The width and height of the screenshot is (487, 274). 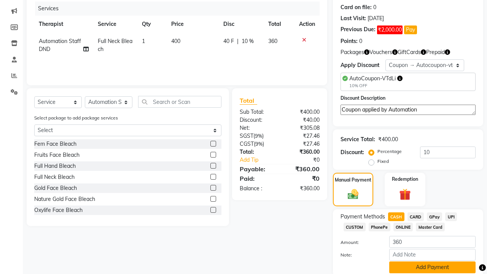 What do you see at coordinates (54, 177) in the screenshot?
I see `div: Full Neck Bleach` at bounding box center [54, 177].